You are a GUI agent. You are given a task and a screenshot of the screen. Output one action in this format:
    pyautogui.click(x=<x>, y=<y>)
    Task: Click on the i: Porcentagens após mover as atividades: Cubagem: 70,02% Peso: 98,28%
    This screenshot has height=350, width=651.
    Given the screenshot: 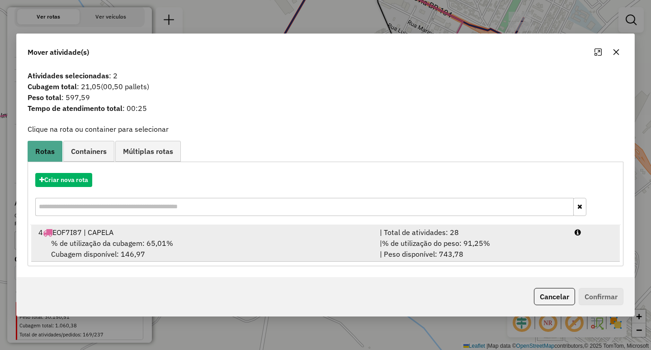 What is the action you would take?
    pyautogui.click(x=578, y=232)
    